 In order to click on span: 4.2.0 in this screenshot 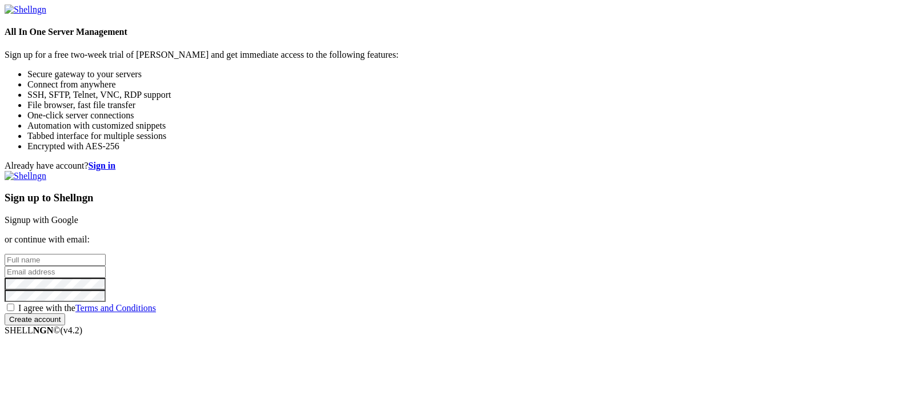, I will do `click(71, 330)`.